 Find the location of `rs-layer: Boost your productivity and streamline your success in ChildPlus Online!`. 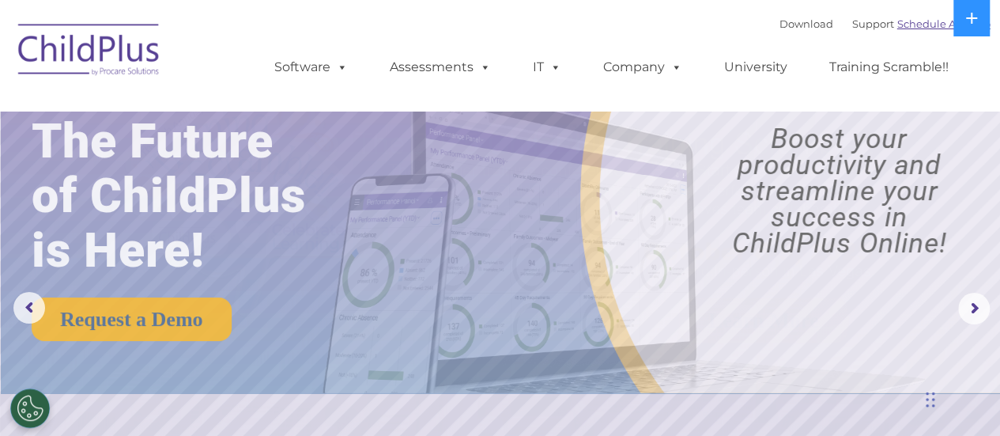

rs-layer: Boost your productivity and streamline your success in ChildPlus Online! is located at coordinates (839, 191).